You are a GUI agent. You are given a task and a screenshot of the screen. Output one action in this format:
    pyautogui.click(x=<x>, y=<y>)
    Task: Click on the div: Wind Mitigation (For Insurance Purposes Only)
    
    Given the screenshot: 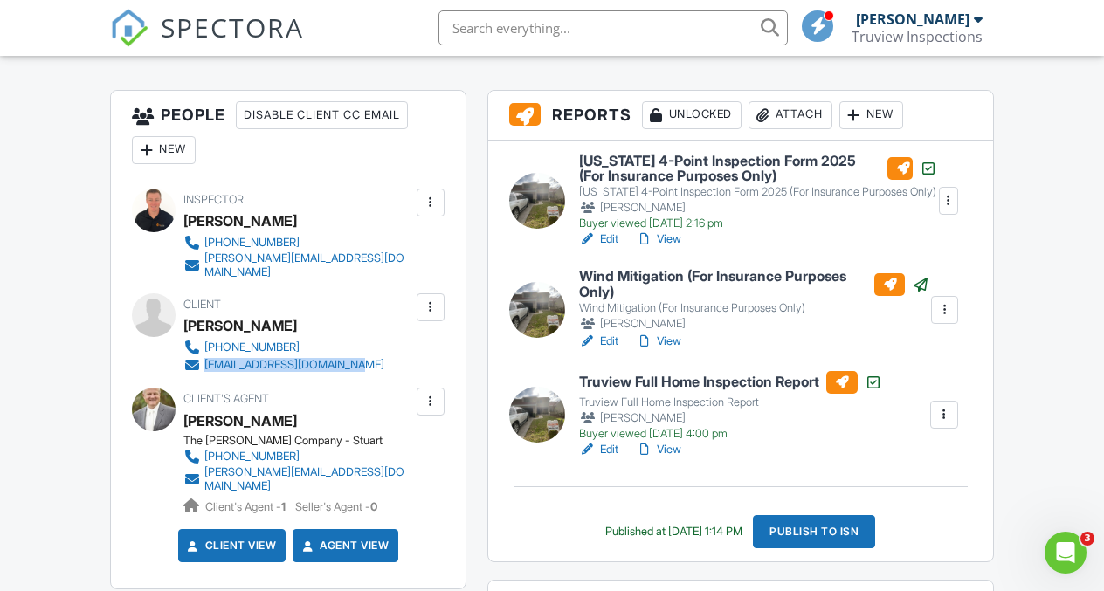 What is the action you would take?
    pyautogui.click(x=754, y=308)
    